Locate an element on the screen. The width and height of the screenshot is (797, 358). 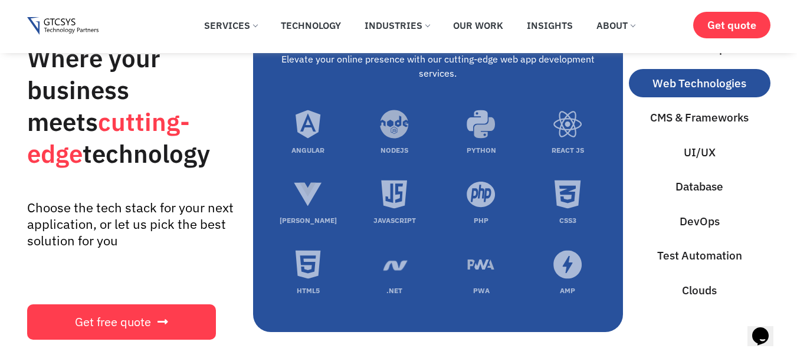
a: javascript development service is located at coordinates (394, 196).